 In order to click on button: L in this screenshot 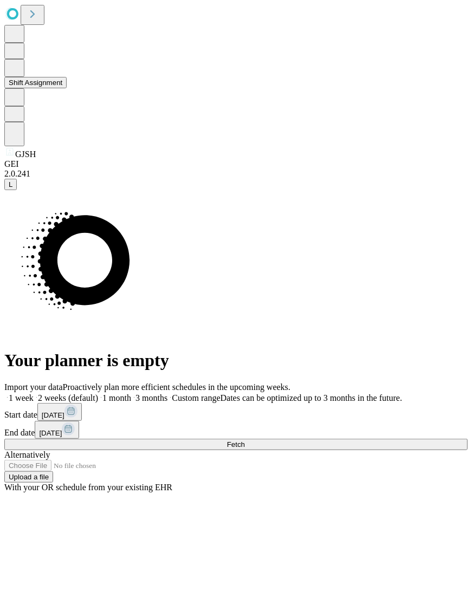, I will do `click(10, 184)`.